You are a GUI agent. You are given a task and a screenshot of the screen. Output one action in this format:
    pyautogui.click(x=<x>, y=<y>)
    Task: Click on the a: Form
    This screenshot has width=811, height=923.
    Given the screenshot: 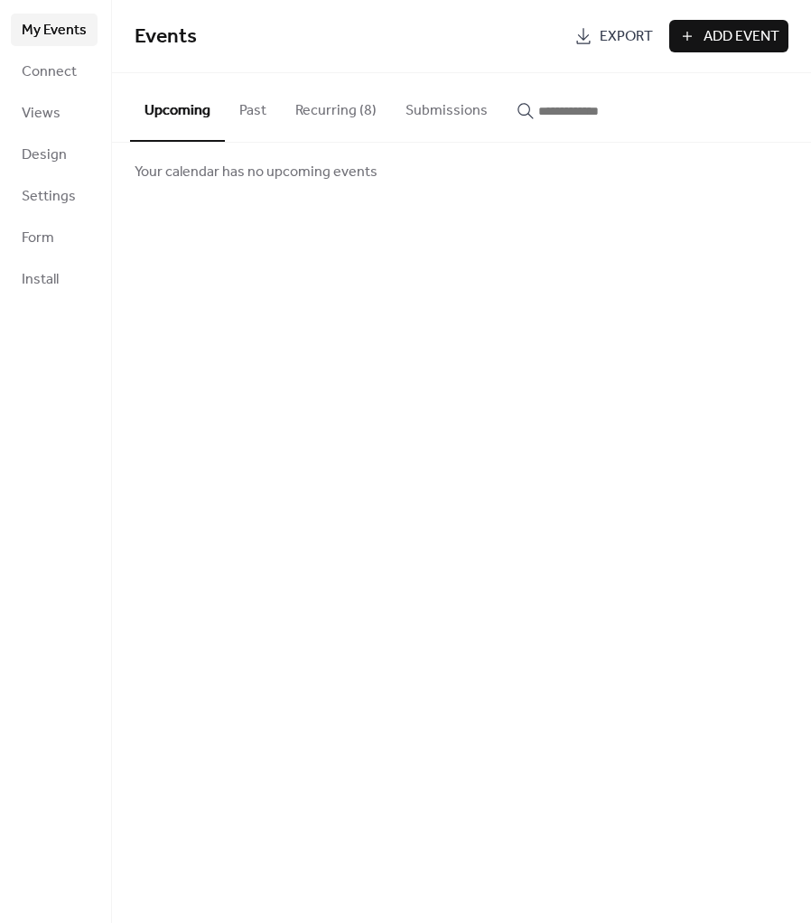 What is the action you would take?
    pyautogui.click(x=54, y=237)
    